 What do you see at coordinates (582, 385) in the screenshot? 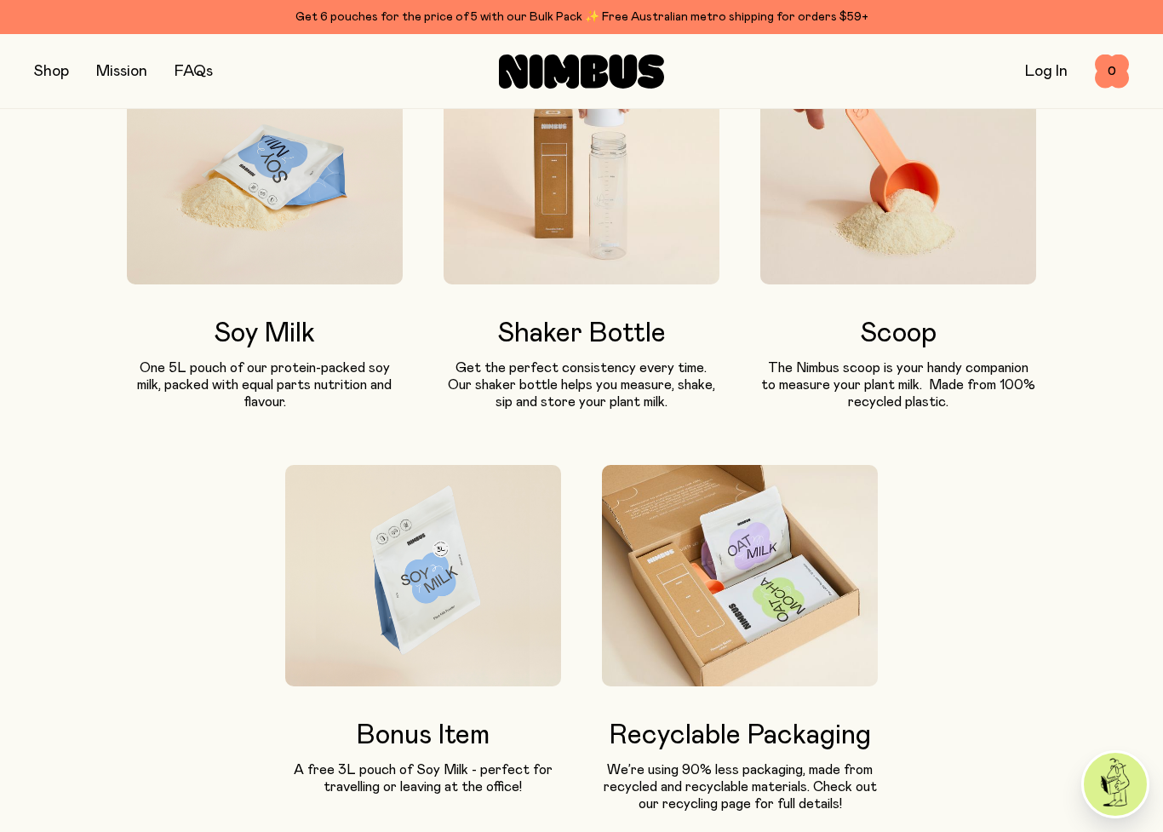
I see `p: Get the perfect consistency every time. Our shaker bottle helps you measure, shake, sip and store...` at bounding box center [582, 385].